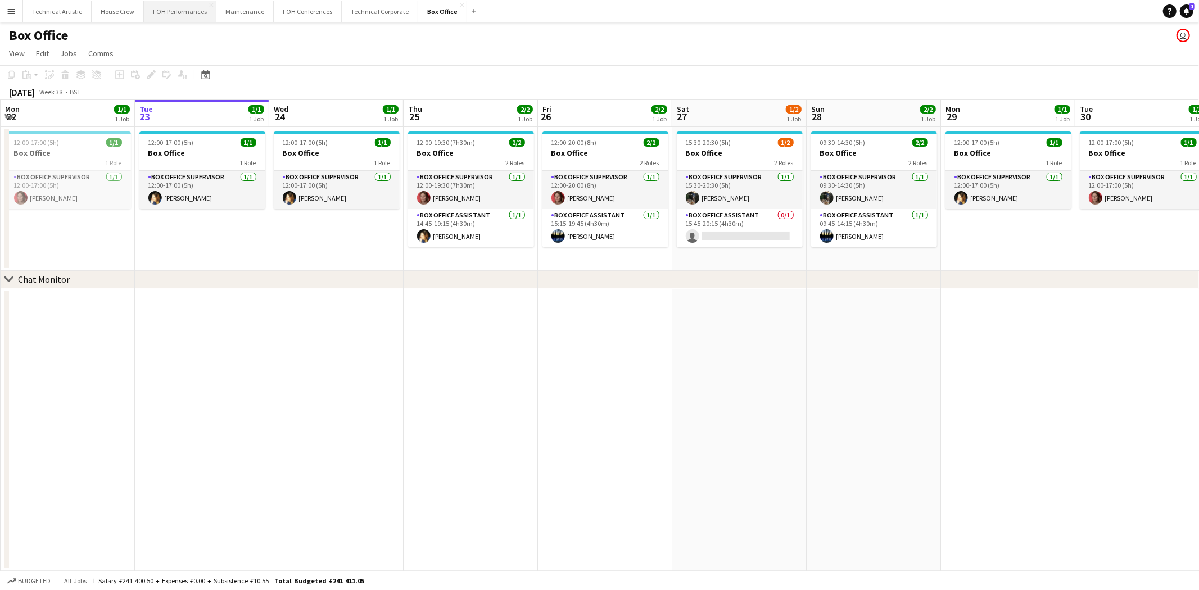 Image resolution: width=1199 pixels, height=590 pixels. What do you see at coordinates (145, 116) in the screenshot?
I see `span: 23` at bounding box center [145, 116].